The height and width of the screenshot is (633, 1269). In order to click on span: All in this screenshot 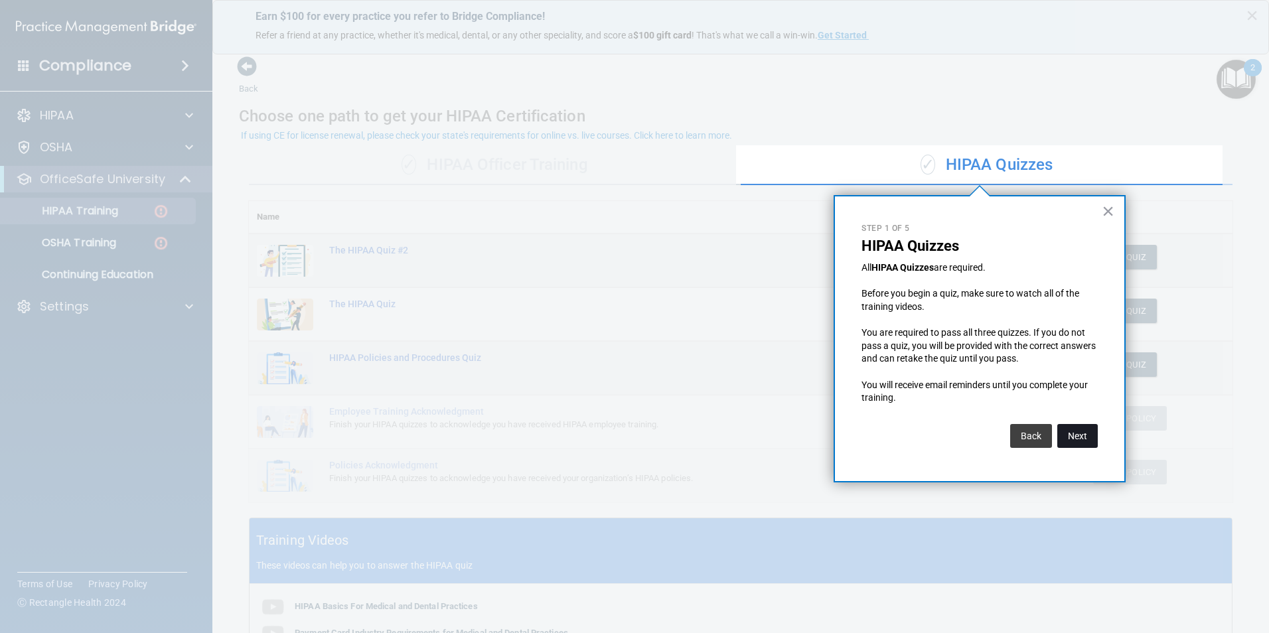, I will do `click(866, 267)`.